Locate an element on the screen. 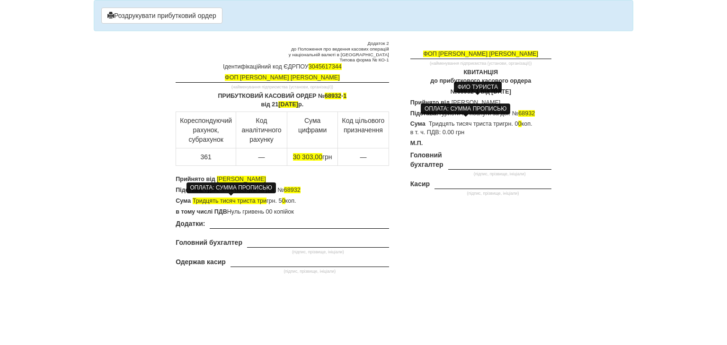  td: грн is located at coordinates (312, 157).